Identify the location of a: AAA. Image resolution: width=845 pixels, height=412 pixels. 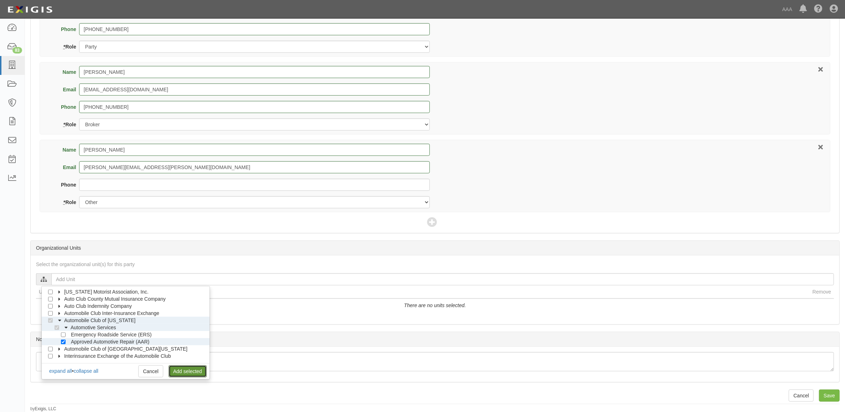
(788, 9).